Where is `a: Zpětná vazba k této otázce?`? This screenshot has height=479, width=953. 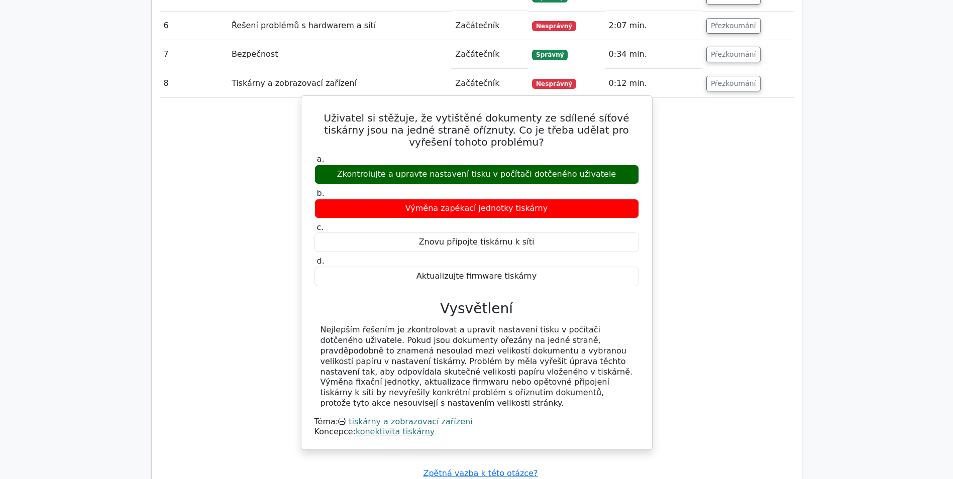
a: Zpětná vazba k této otázce? is located at coordinates (481, 473).